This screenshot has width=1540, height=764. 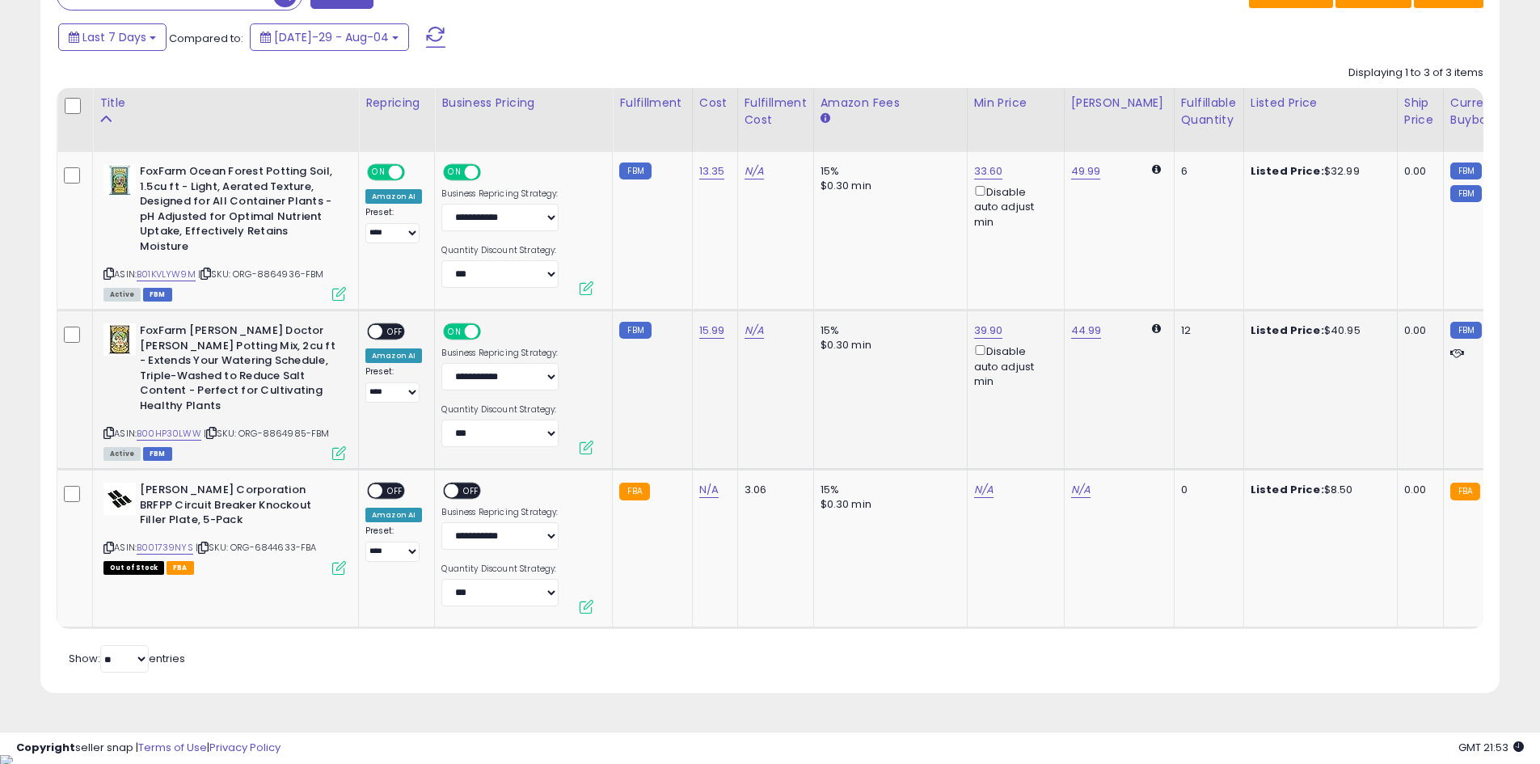 I want to click on div: Min Price, so click(x=1015, y=103).